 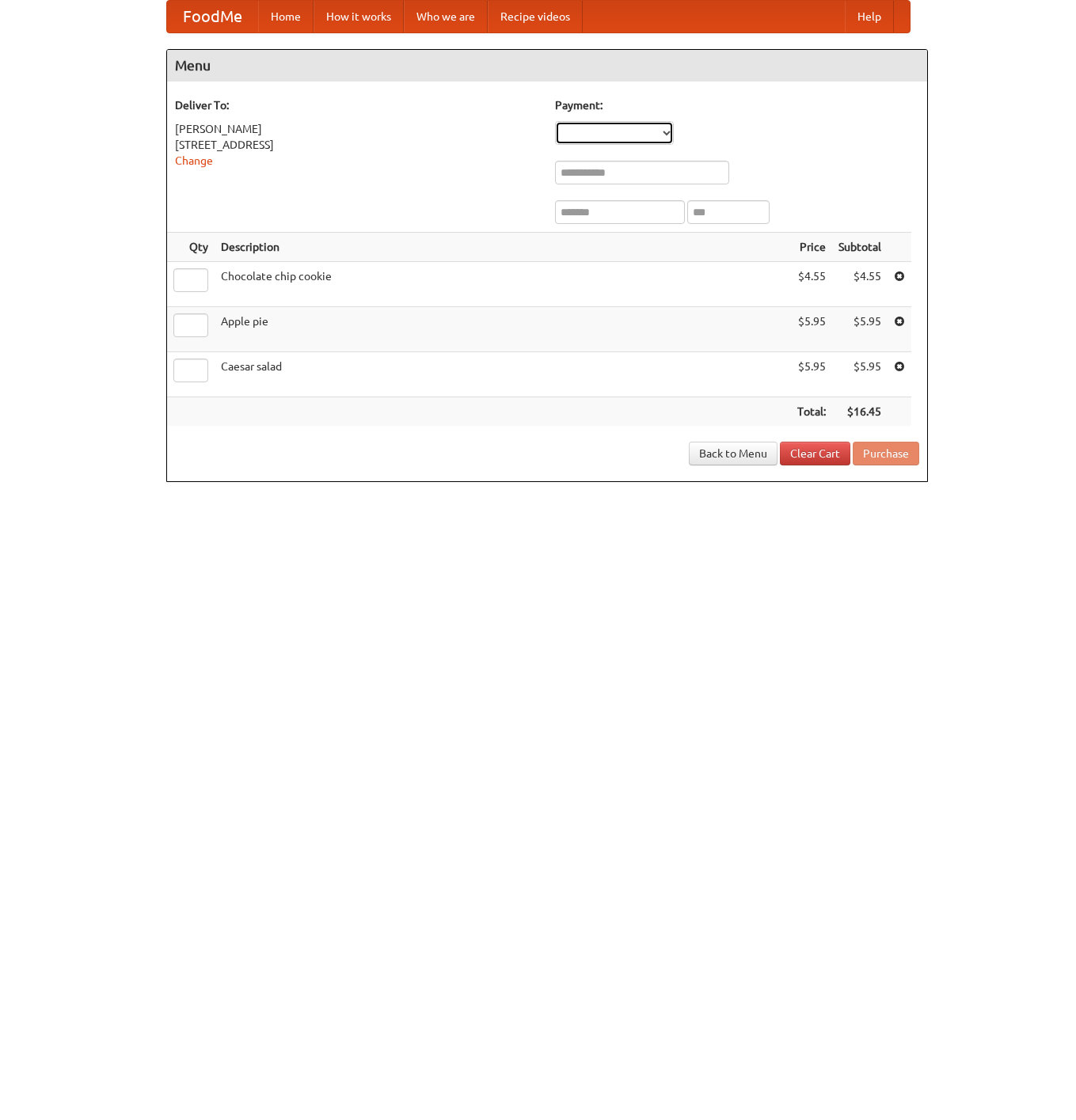 What do you see at coordinates (445, 17) in the screenshot?
I see `a: Who we are` at bounding box center [445, 17].